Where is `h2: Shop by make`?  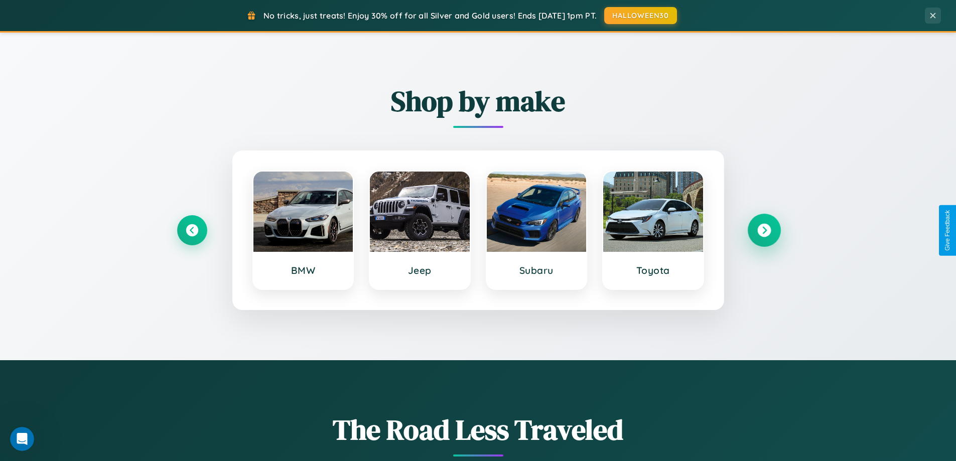
h2: Shop by make is located at coordinates (478, 101).